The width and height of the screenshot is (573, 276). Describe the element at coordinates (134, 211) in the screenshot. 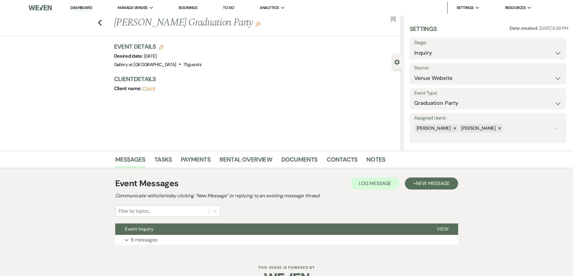

I see `div: Filter by topics...` at that location.